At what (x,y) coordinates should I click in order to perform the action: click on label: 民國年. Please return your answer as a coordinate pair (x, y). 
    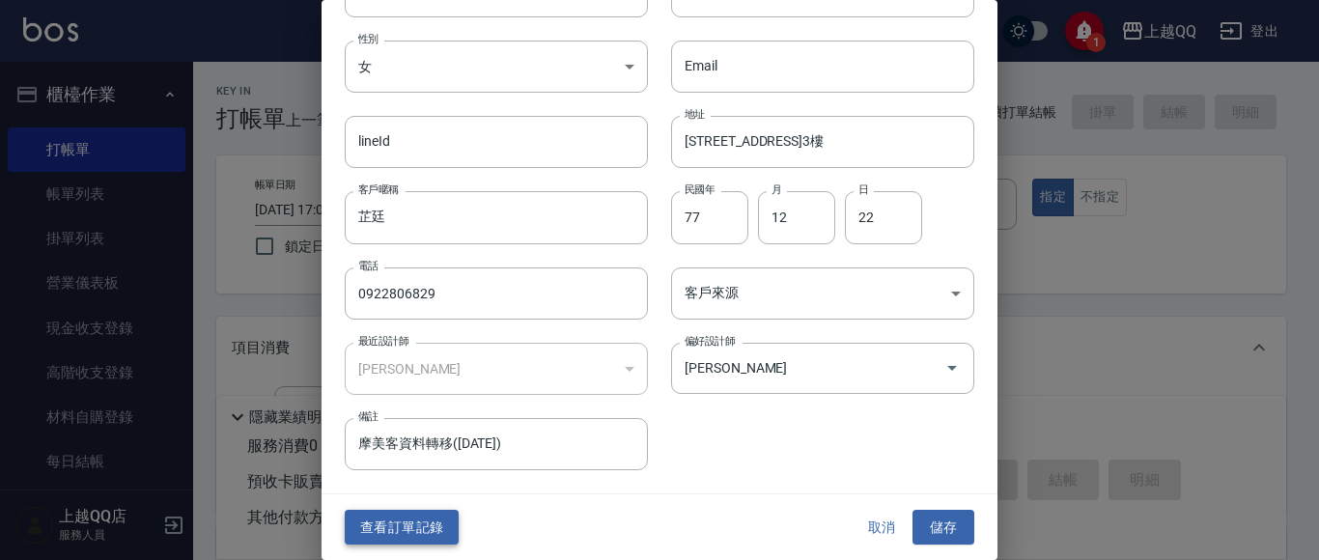
    Looking at the image, I should click on (699, 189).